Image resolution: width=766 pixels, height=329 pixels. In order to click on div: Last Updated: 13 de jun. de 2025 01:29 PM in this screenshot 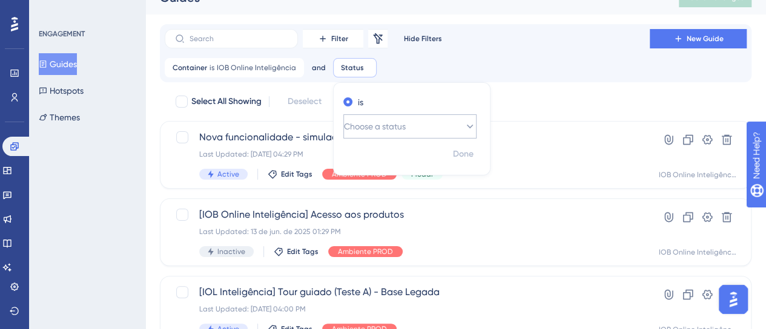, I will do `click(407, 232)`.